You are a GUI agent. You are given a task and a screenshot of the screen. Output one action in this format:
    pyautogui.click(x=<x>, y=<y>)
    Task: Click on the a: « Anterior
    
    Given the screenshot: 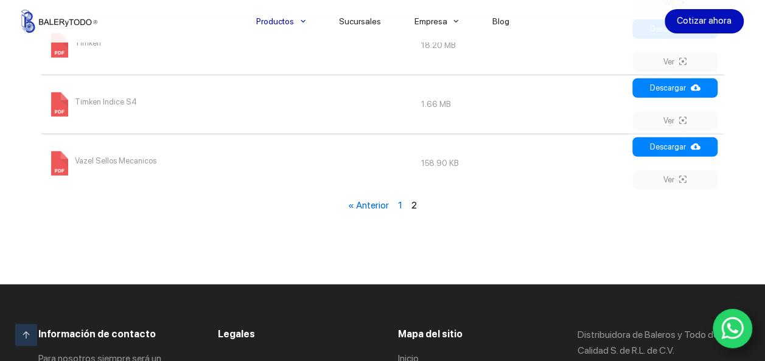 What is the action you would take?
    pyautogui.click(x=368, y=205)
    